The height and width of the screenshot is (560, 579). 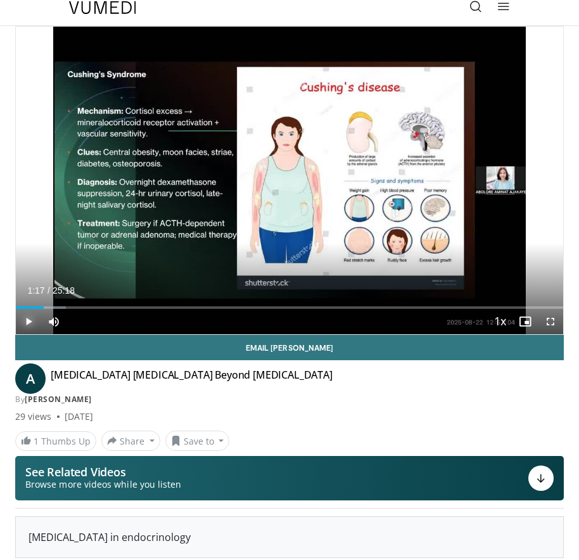 I want to click on button: Share, so click(x=131, y=441).